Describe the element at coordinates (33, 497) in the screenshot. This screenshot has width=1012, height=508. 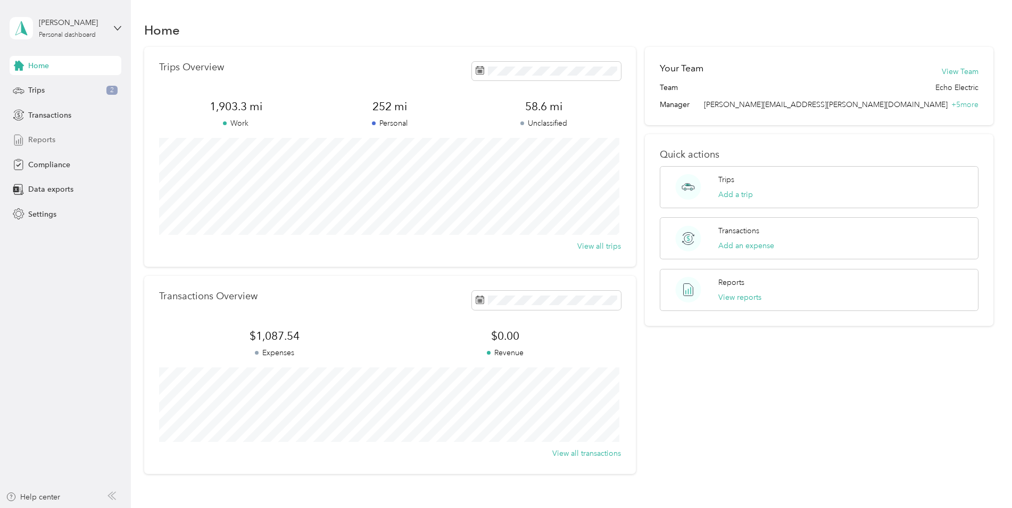
I see `div: Help center` at that location.